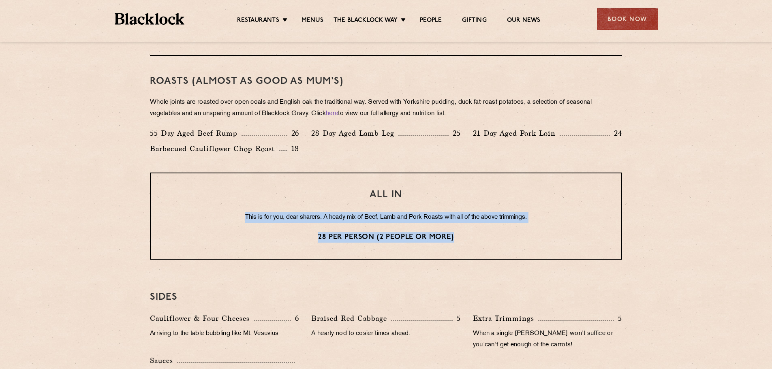 The width and height of the screenshot is (772, 369). I want to click on a: Restaurants, so click(258, 21).